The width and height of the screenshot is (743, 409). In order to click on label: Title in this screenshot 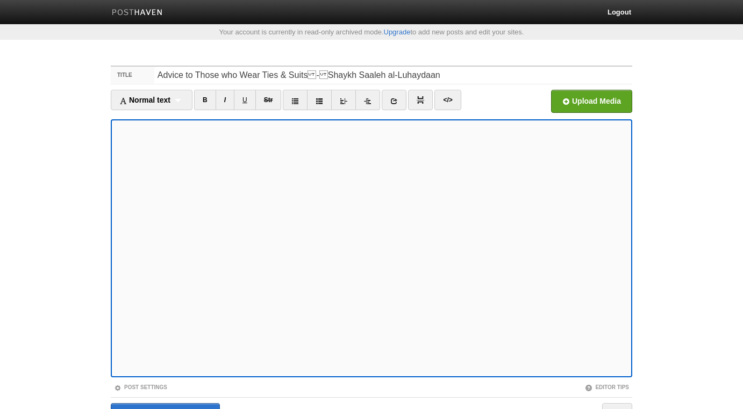, I will do `click(132, 75)`.